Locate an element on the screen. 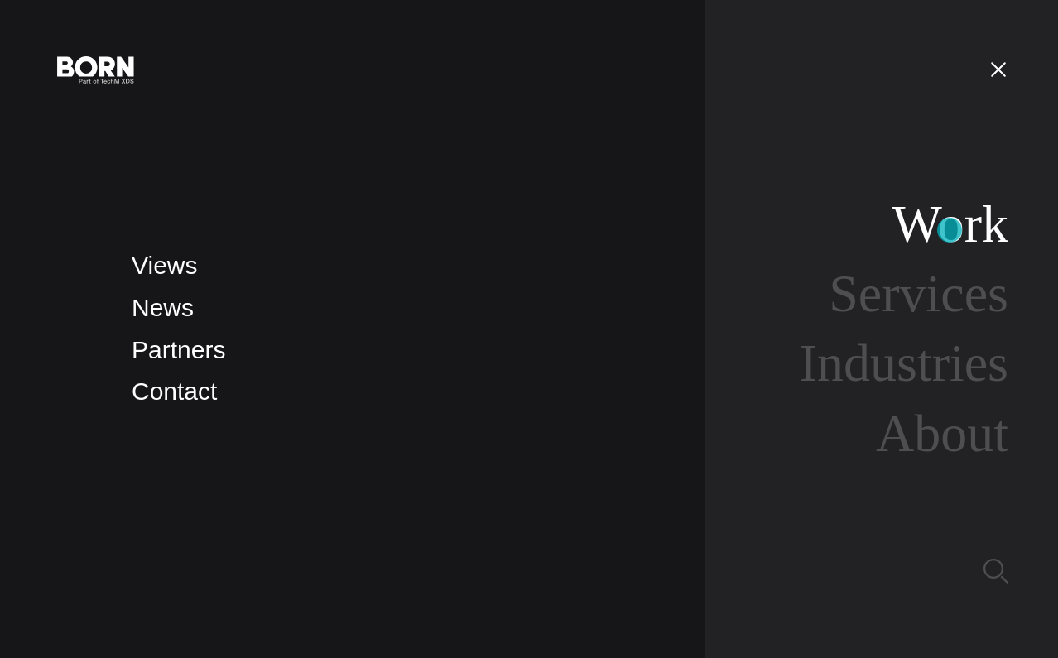 Image resolution: width=1058 pixels, height=658 pixels. a: Partners is located at coordinates (178, 350).